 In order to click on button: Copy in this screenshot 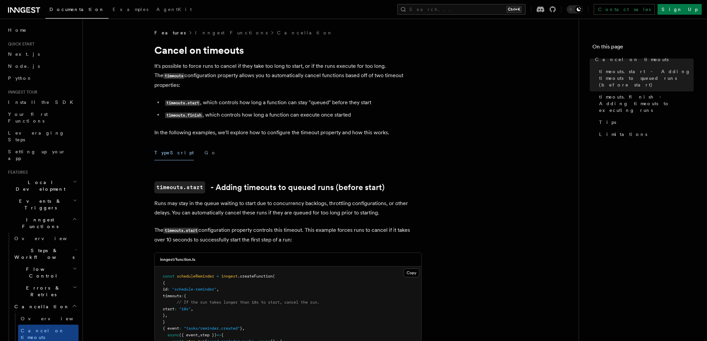, I will do `click(411, 273)`.